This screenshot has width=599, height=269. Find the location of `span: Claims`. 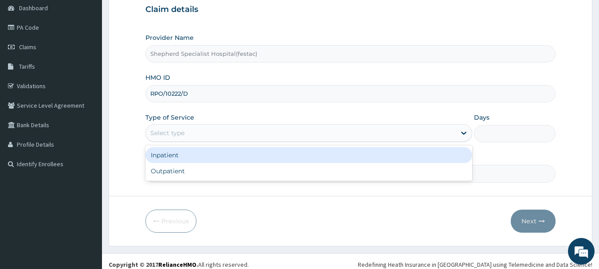

span: Claims is located at coordinates (28, 47).